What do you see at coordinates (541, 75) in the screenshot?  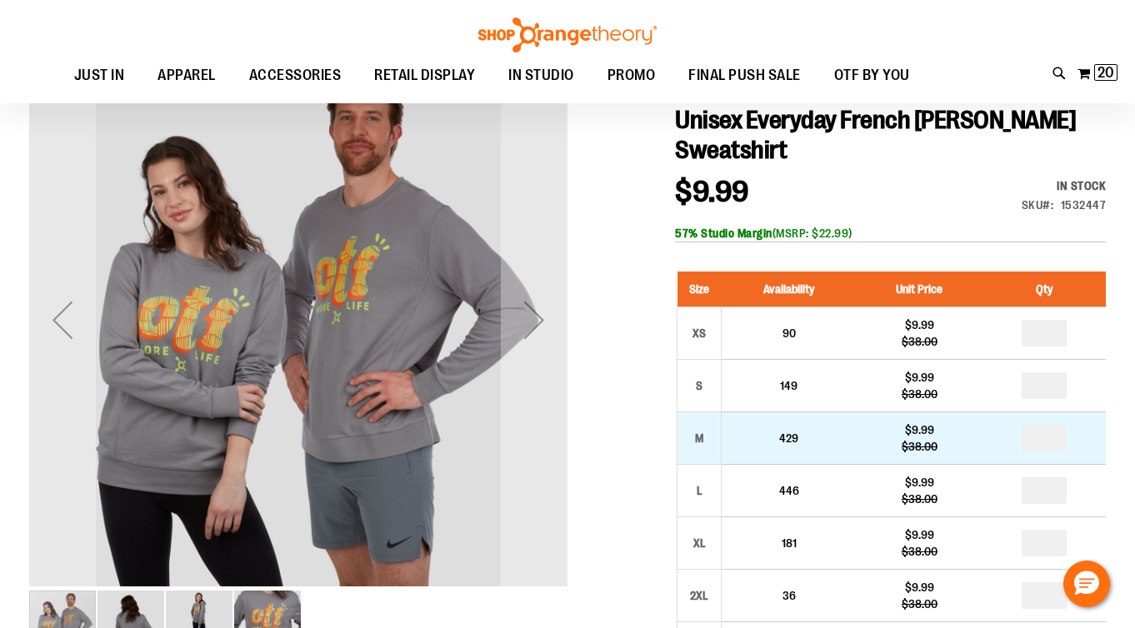 I see `span: IN STUDIO` at bounding box center [541, 75].